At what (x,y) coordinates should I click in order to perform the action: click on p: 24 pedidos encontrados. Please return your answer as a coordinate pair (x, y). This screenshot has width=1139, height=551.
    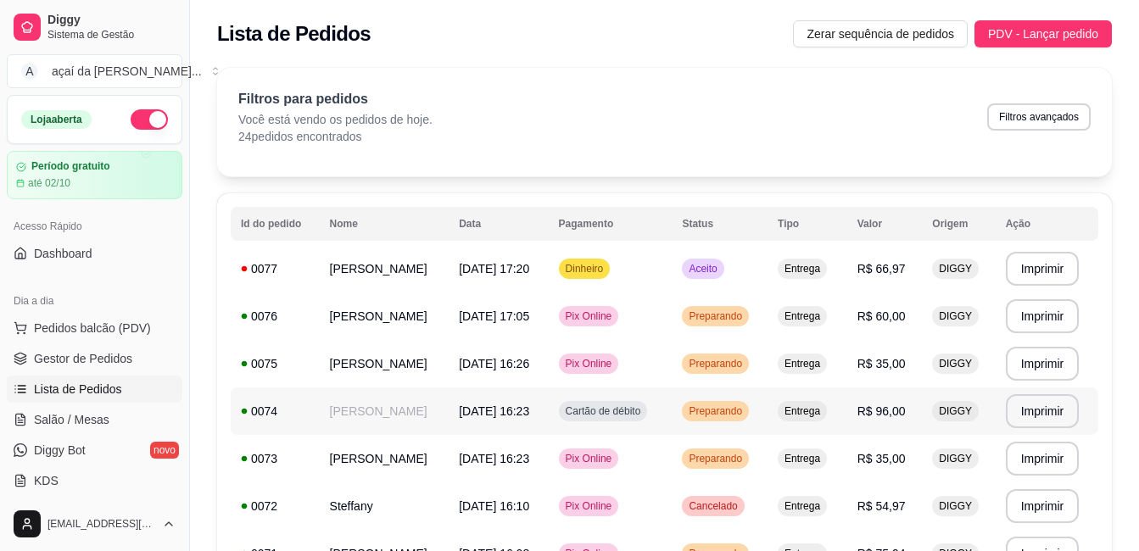
    Looking at the image, I should click on (335, 137).